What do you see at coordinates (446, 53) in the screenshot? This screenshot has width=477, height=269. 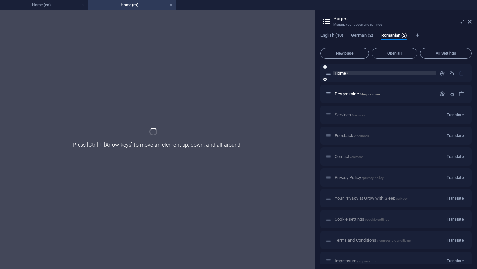 I see `button: All Settings` at bounding box center [446, 53].